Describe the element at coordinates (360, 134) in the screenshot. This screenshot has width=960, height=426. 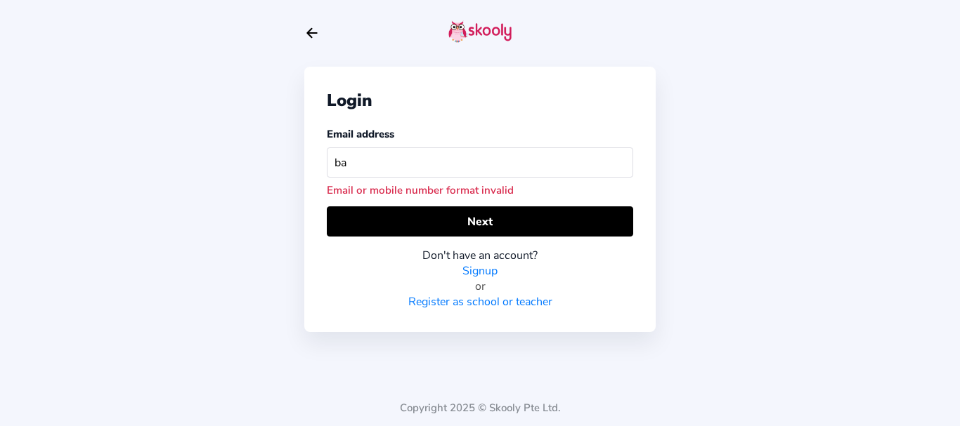
I see `label: Email address` at that location.